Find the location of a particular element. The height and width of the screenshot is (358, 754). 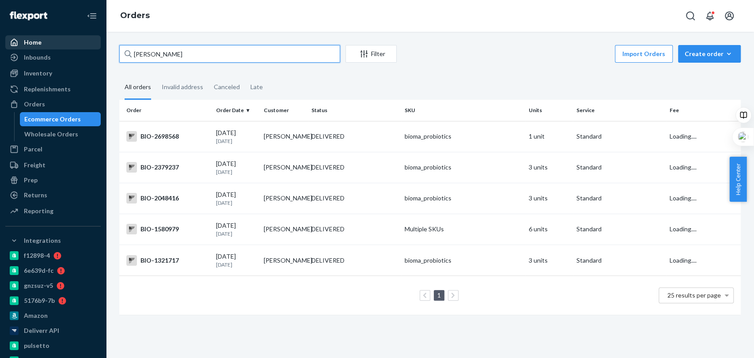

button: Create order is located at coordinates (709, 54).